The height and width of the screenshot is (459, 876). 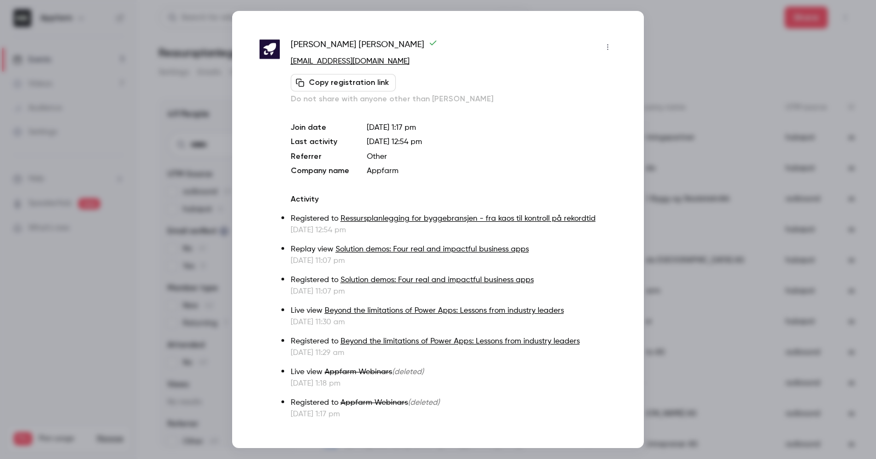 What do you see at coordinates (320, 157) in the screenshot?
I see `p: Referrer` at bounding box center [320, 157].